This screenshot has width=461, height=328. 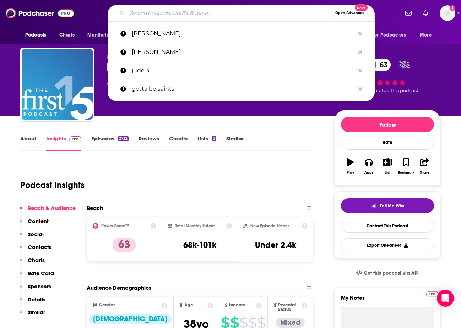 What do you see at coordinates (214, 139) in the screenshot?
I see `div: 2` at bounding box center [214, 139].